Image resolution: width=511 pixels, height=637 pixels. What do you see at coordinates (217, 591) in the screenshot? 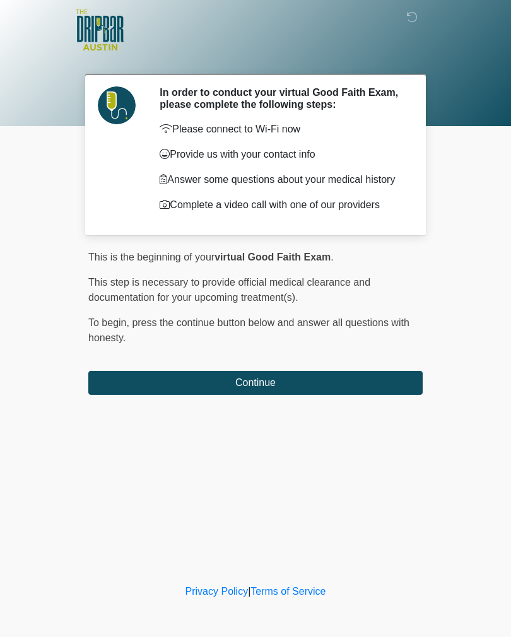
I see `a: Privacy Policy` at bounding box center [217, 591].